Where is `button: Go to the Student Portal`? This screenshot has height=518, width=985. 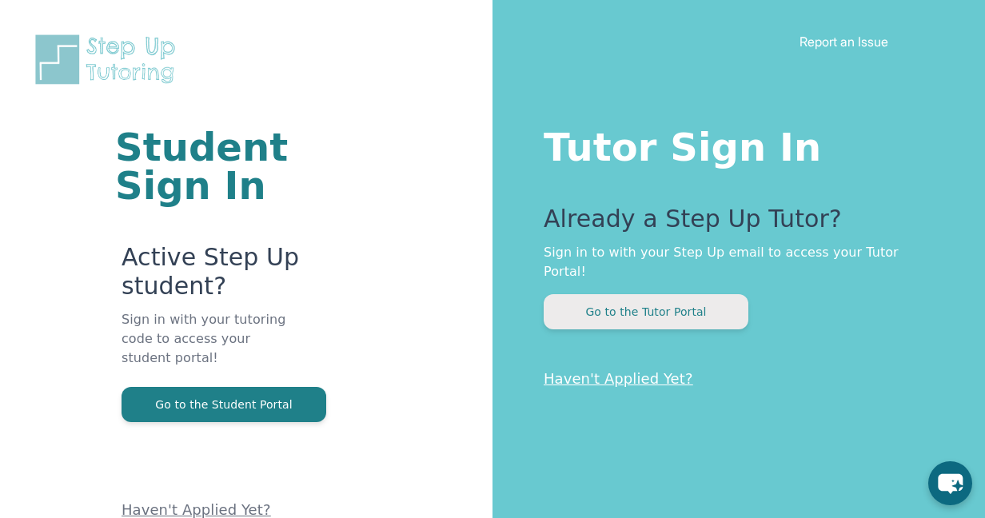
button: Go to the Student Portal is located at coordinates (224, 405).